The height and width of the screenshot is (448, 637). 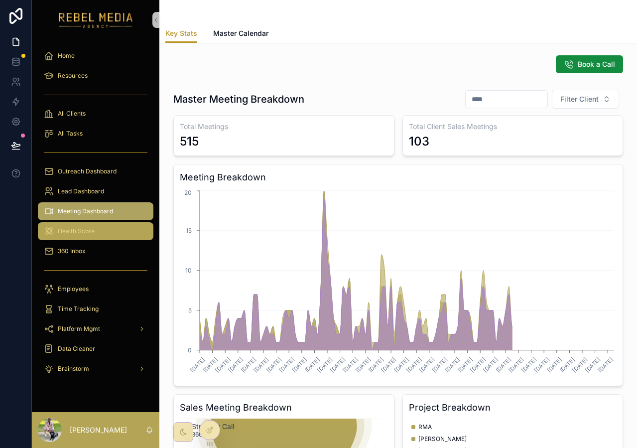 What do you see at coordinates (96, 171) in the screenshot?
I see `a: Outreach Dashboard` at bounding box center [96, 171].